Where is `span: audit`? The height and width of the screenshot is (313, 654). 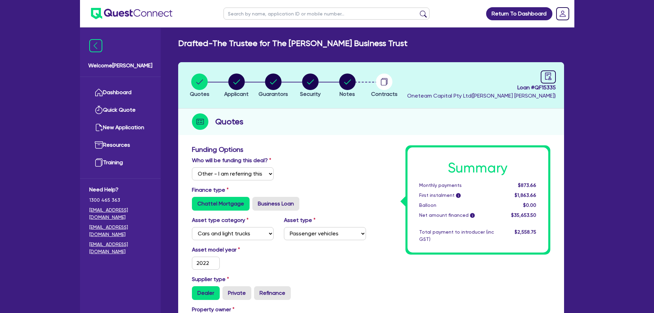 span: audit is located at coordinates (548, 76).